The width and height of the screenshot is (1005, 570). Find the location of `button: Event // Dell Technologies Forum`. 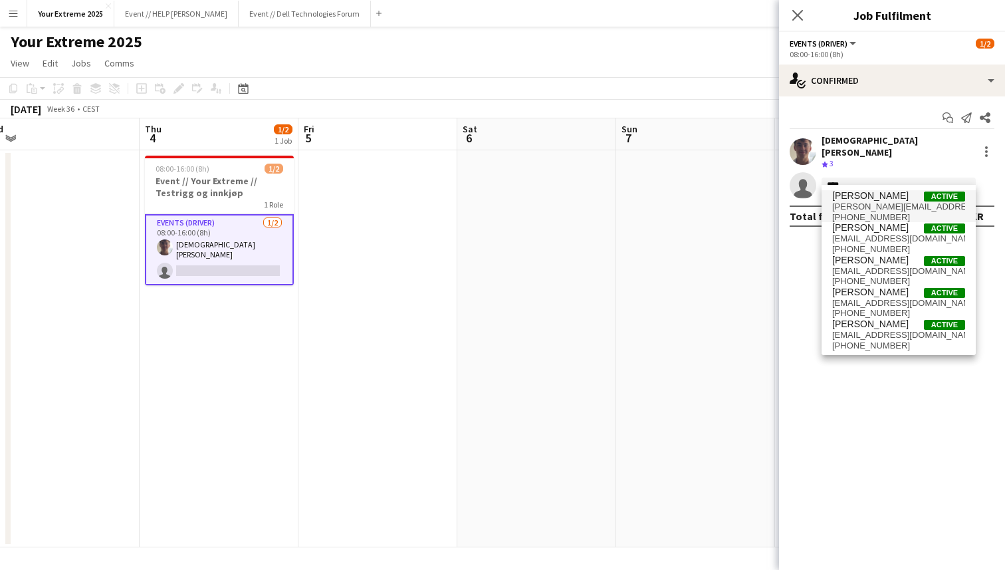

button: Event // Dell Technologies Forum is located at coordinates (304, 13).